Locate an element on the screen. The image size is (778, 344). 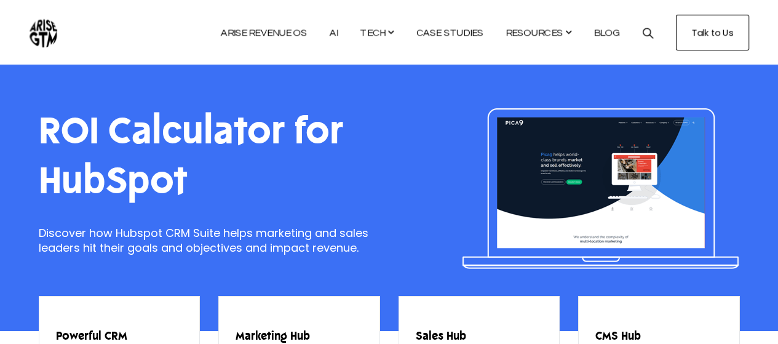
h4: Sales Hub is located at coordinates (479, 336).